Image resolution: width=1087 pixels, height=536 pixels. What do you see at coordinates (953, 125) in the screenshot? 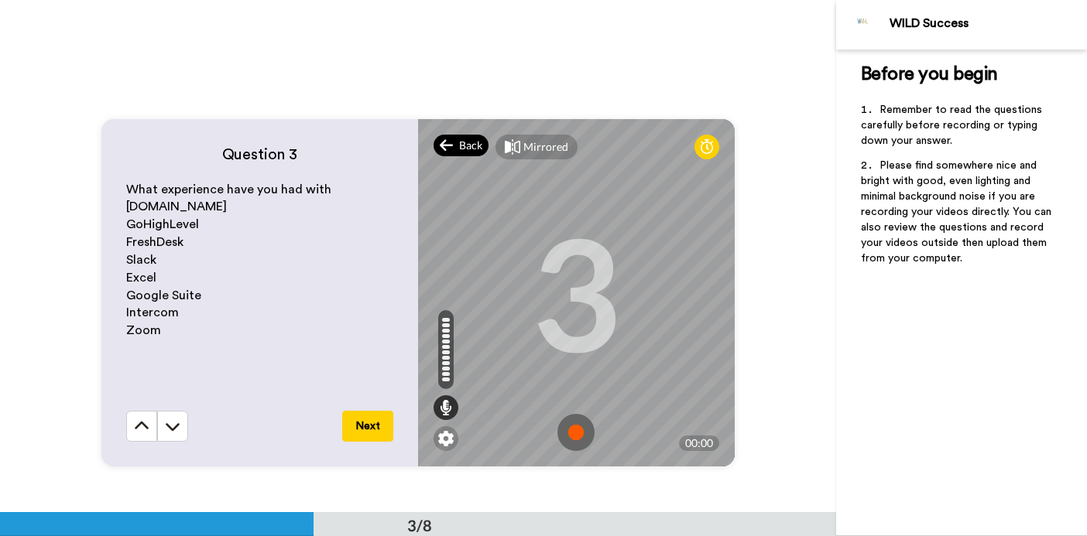
I see `span: Remember to read the questions carefully before recording or typing down your answer.` at bounding box center [953, 125].